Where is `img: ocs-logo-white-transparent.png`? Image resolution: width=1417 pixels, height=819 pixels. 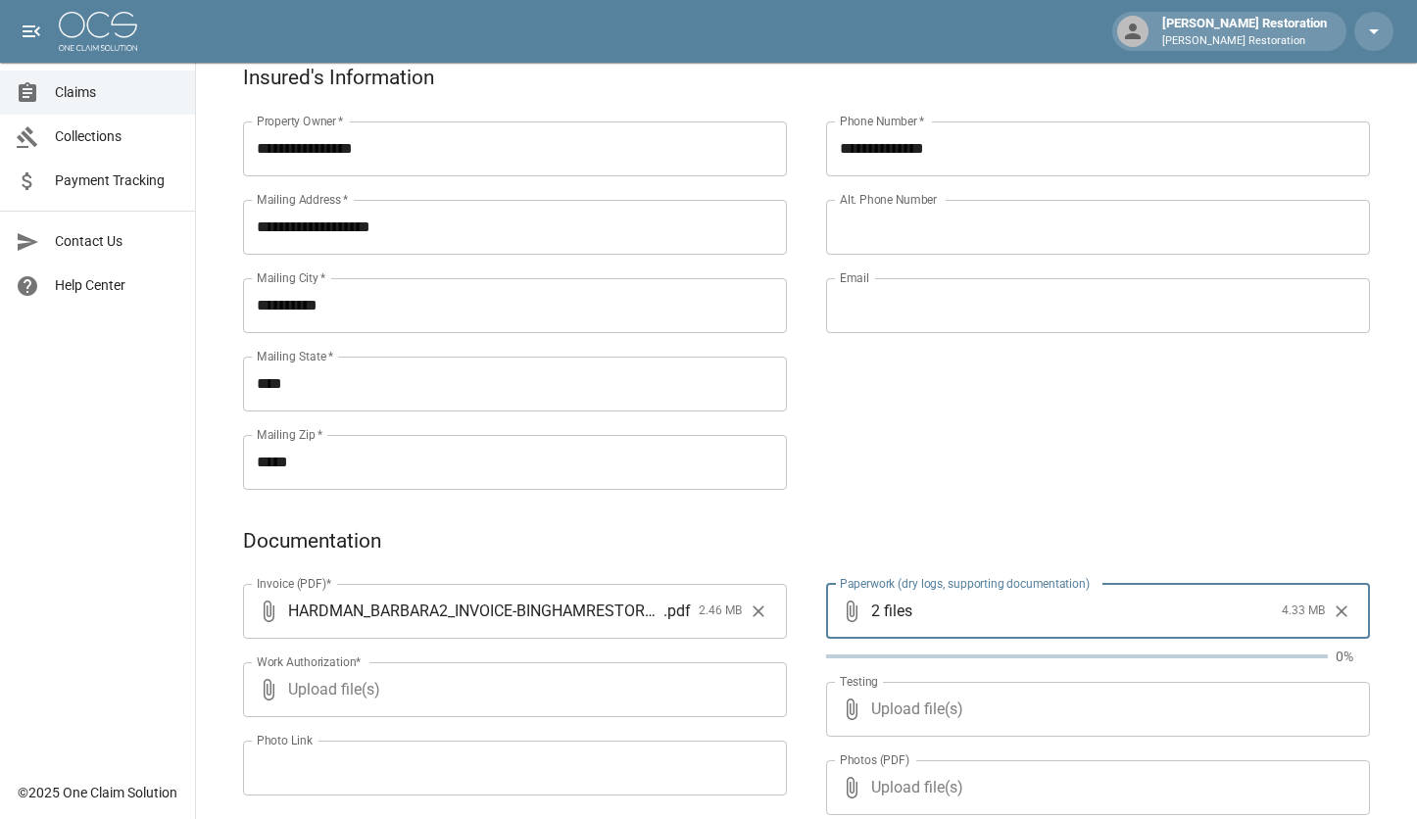
img: ocs-logo-white-transparent.png is located at coordinates (98, 31).